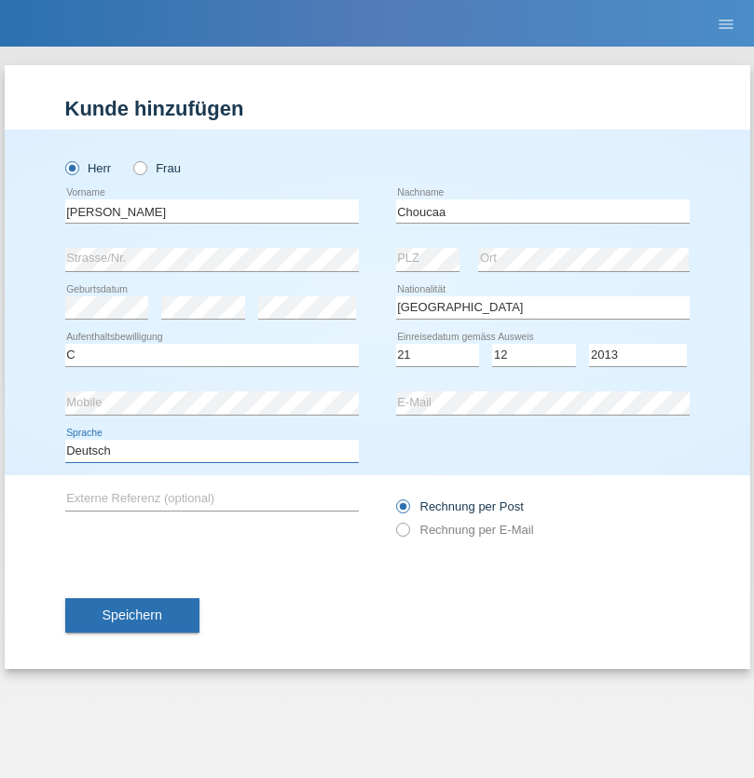  I want to click on label: Frau, so click(157, 168).